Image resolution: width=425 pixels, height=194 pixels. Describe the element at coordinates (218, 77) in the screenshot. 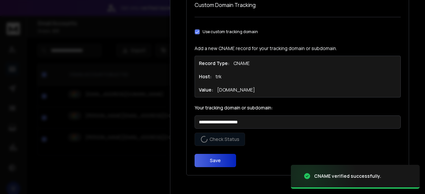

I see `p: trk` at that location.